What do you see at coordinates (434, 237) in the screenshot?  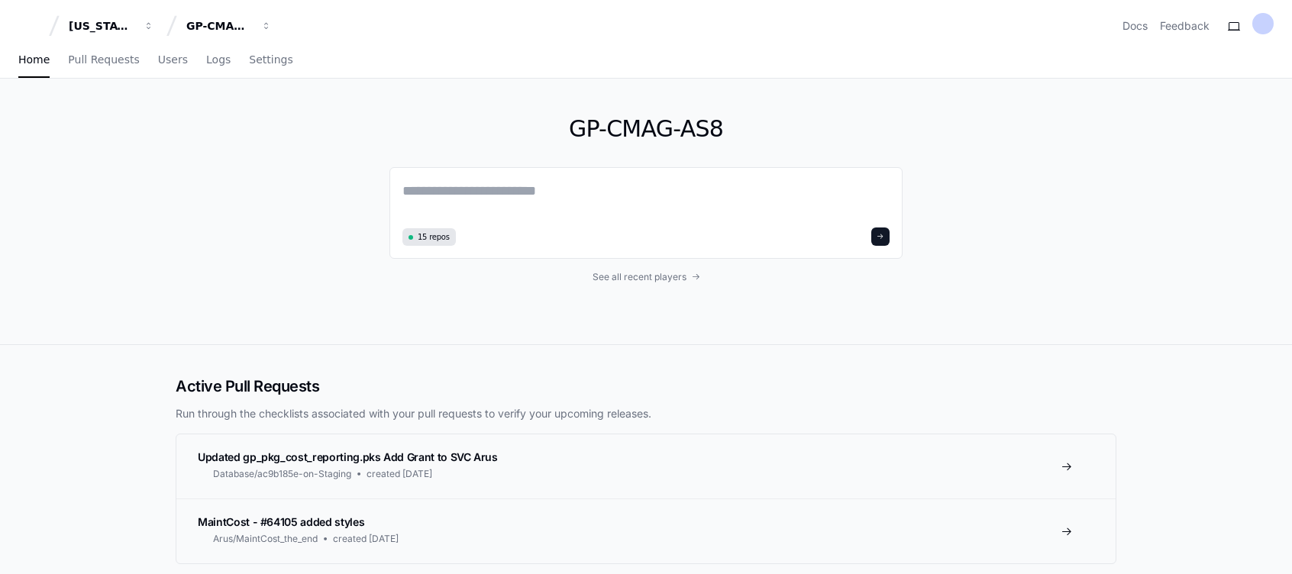 I see `span: 15 repos` at bounding box center [434, 237].